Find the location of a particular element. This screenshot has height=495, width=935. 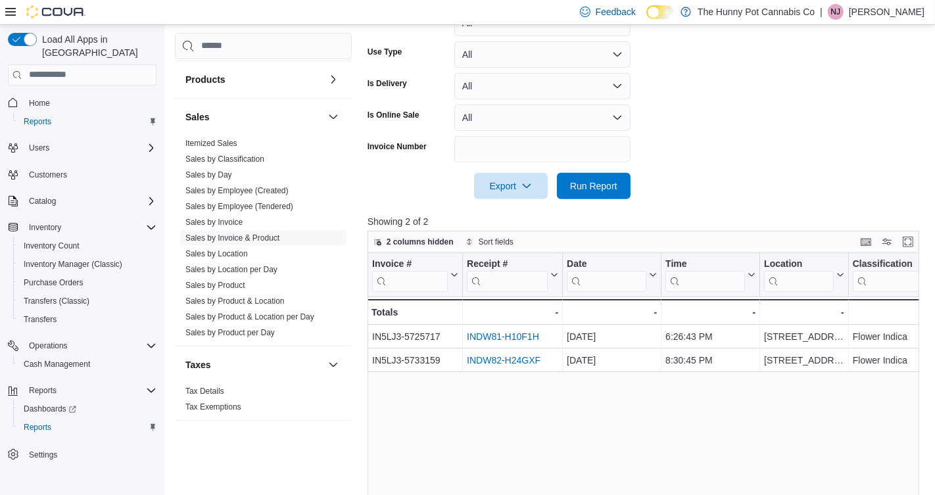

div: Sales is located at coordinates (263, 241).